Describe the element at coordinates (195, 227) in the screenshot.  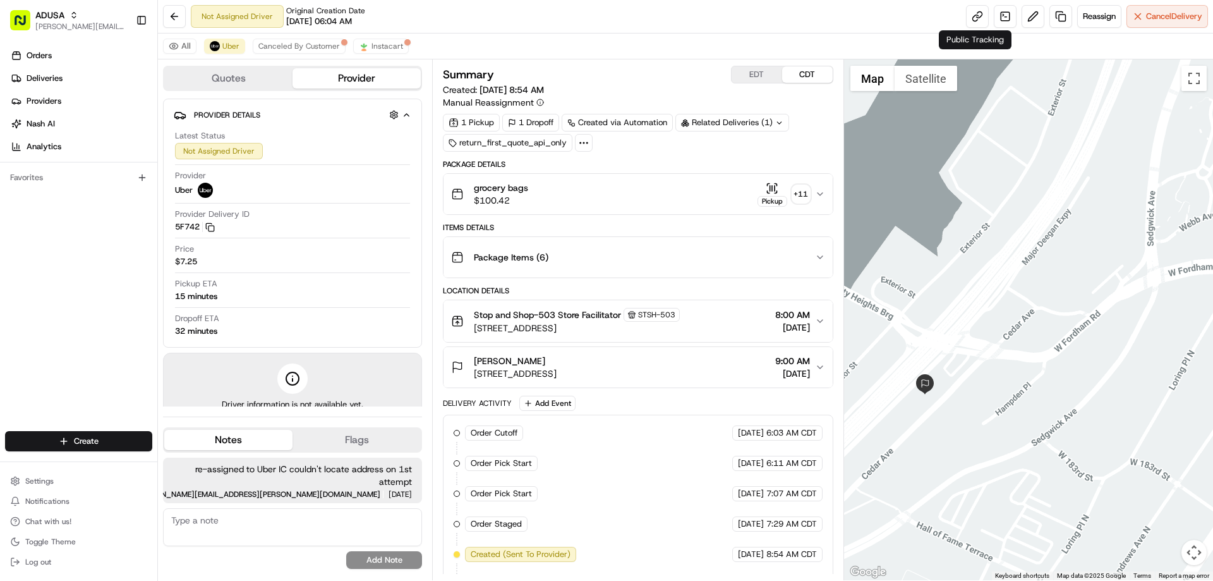
I see `button: 5F742` at that location.